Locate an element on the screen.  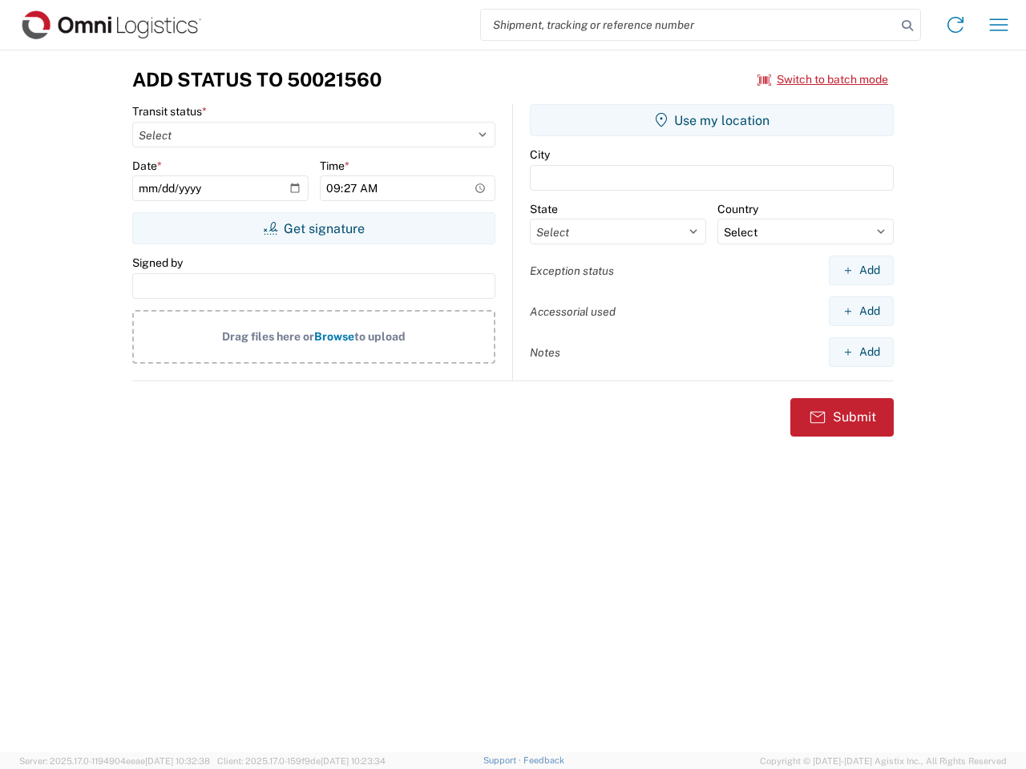
label: Date is located at coordinates (147, 166).